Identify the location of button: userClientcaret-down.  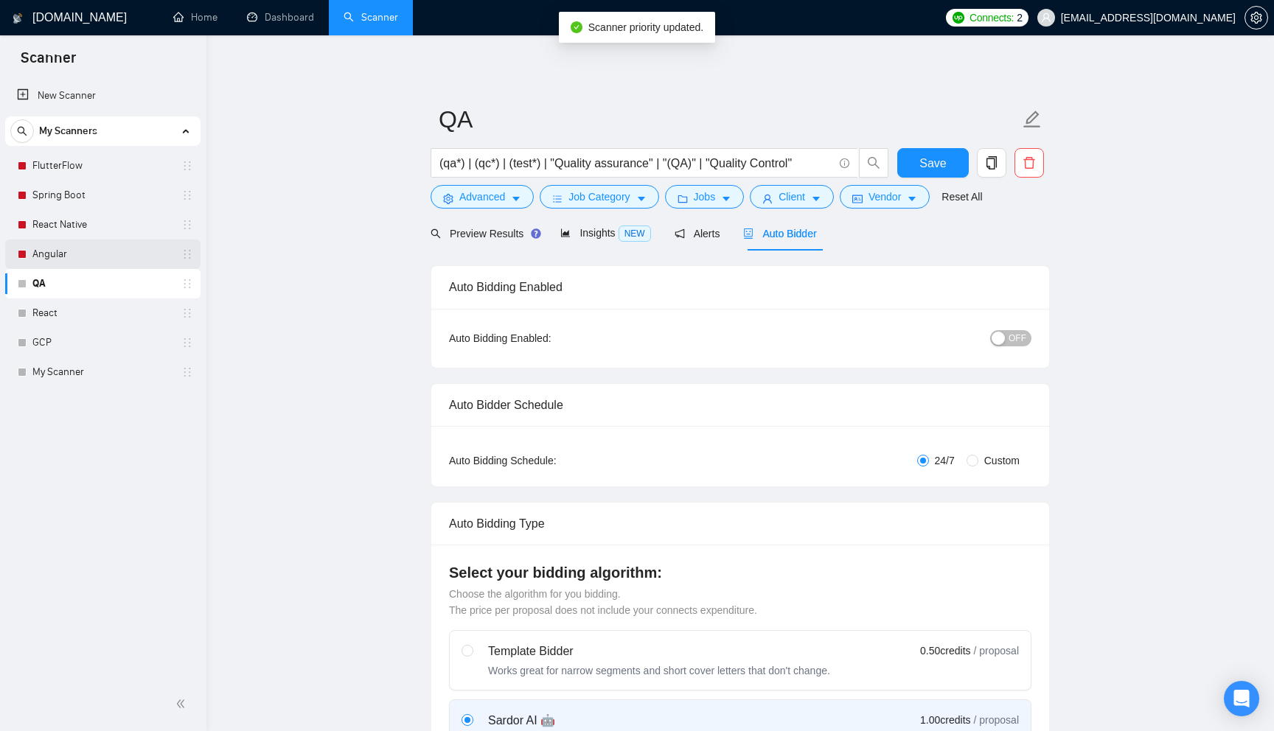
(792, 197).